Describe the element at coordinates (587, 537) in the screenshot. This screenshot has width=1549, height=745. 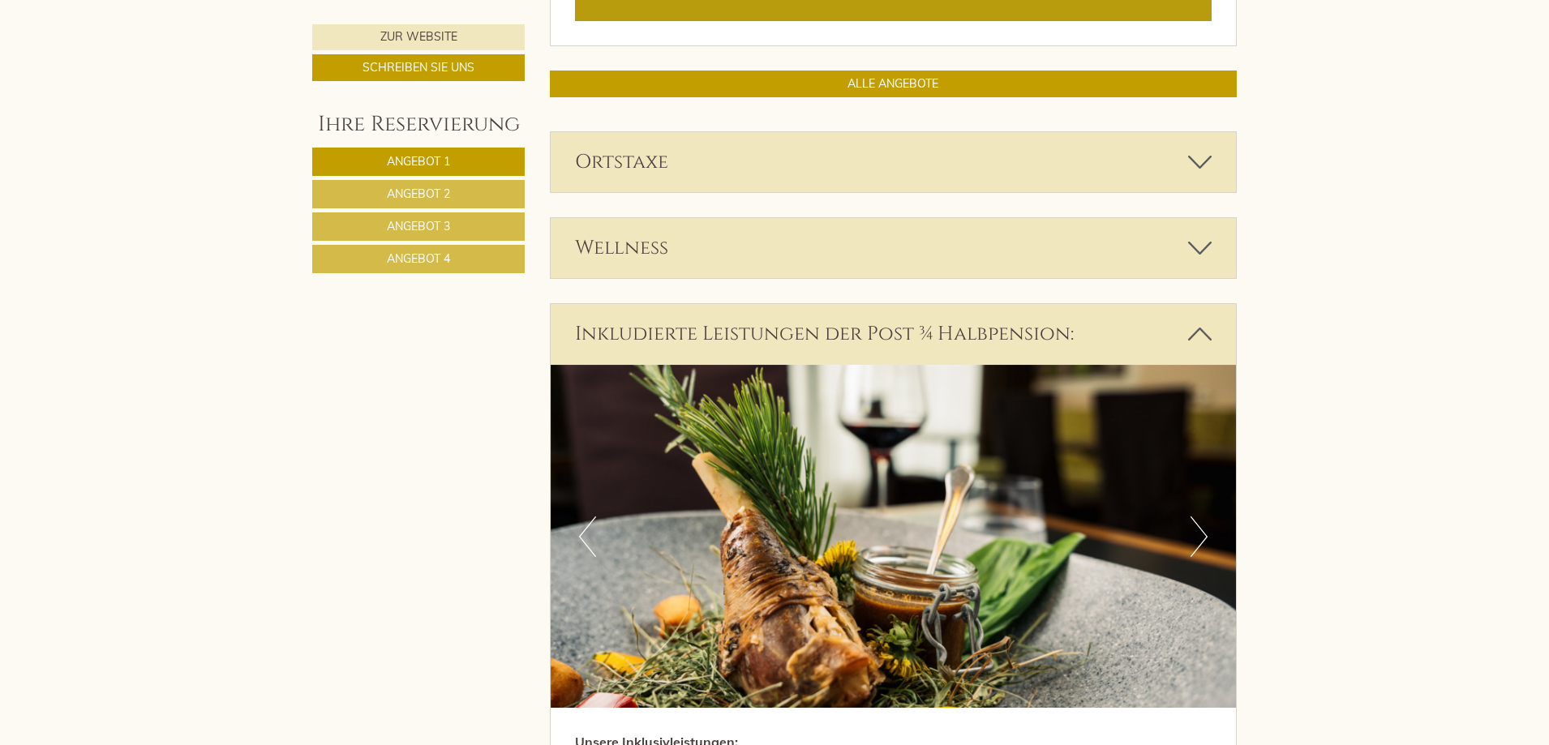
I see `button: Previous` at that location.